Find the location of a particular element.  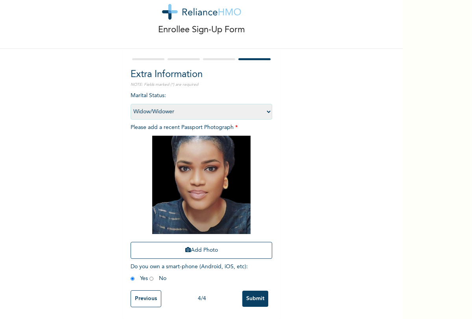

div: 4 / 4 is located at coordinates (202, 299).